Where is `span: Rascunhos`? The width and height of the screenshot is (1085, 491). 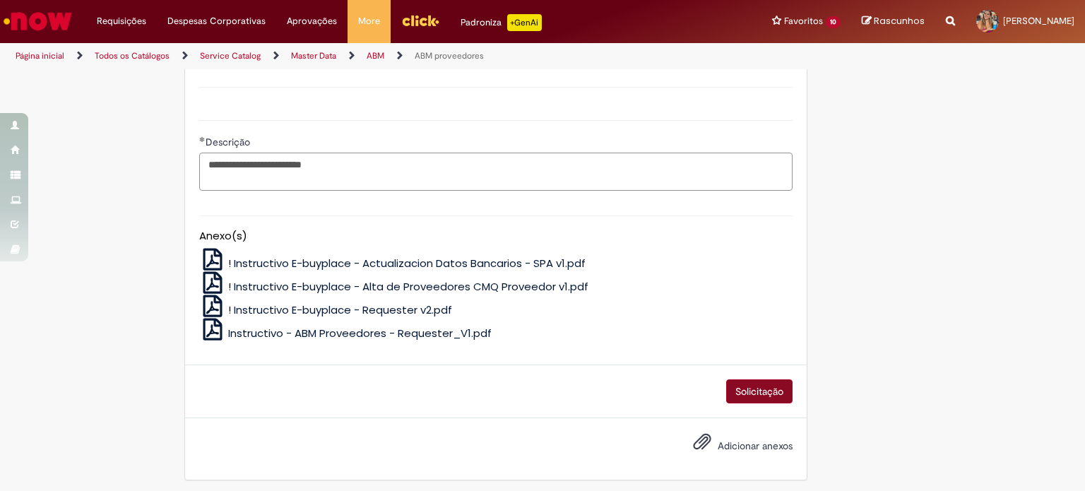 span: Rascunhos is located at coordinates (899, 20).